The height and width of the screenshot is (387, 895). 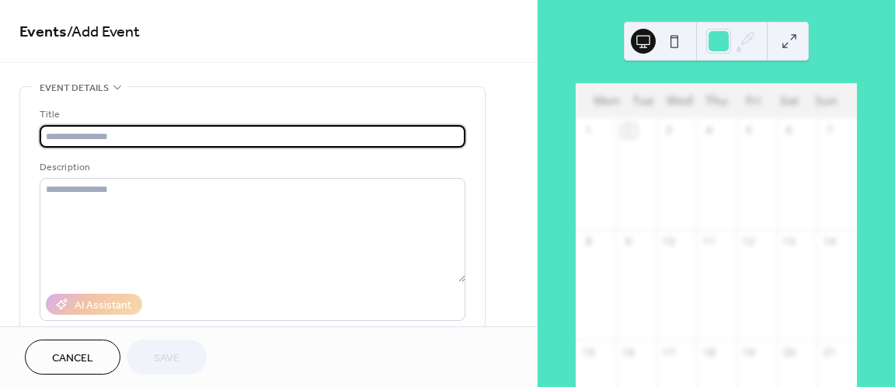 What do you see at coordinates (606, 100) in the screenshot?
I see `div: Mon` at bounding box center [606, 100].